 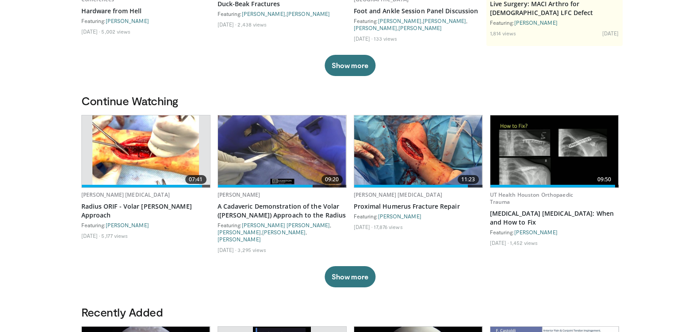 What do you see at coordinates (503, 33) in the screenshot?
I see `li: 1,814 views` at bounding box center [503, 33].